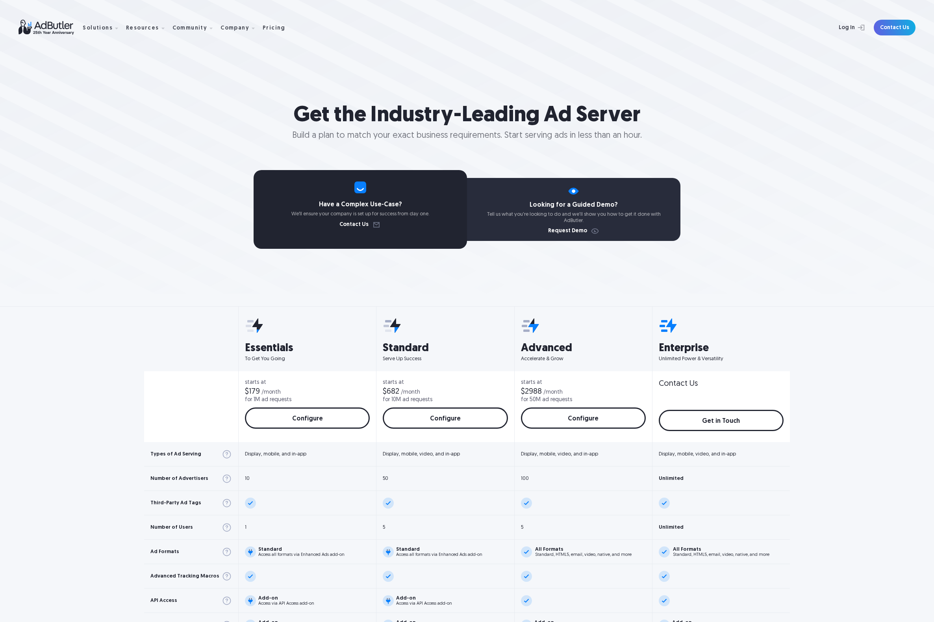 The image size is (934, 622). Describe the element at coordinates (307, 348) in the screenshot. I see `h3: Essentials` at that location.